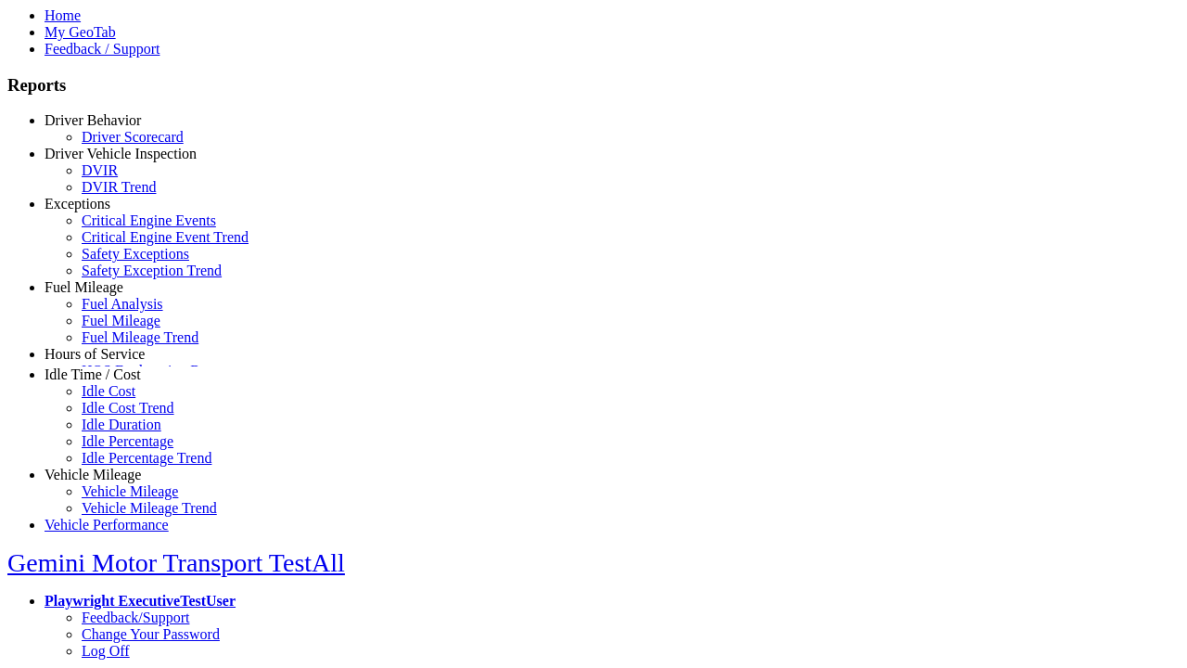  I want to click on a: Driver Vehicle Inspection, so click(121, 153).